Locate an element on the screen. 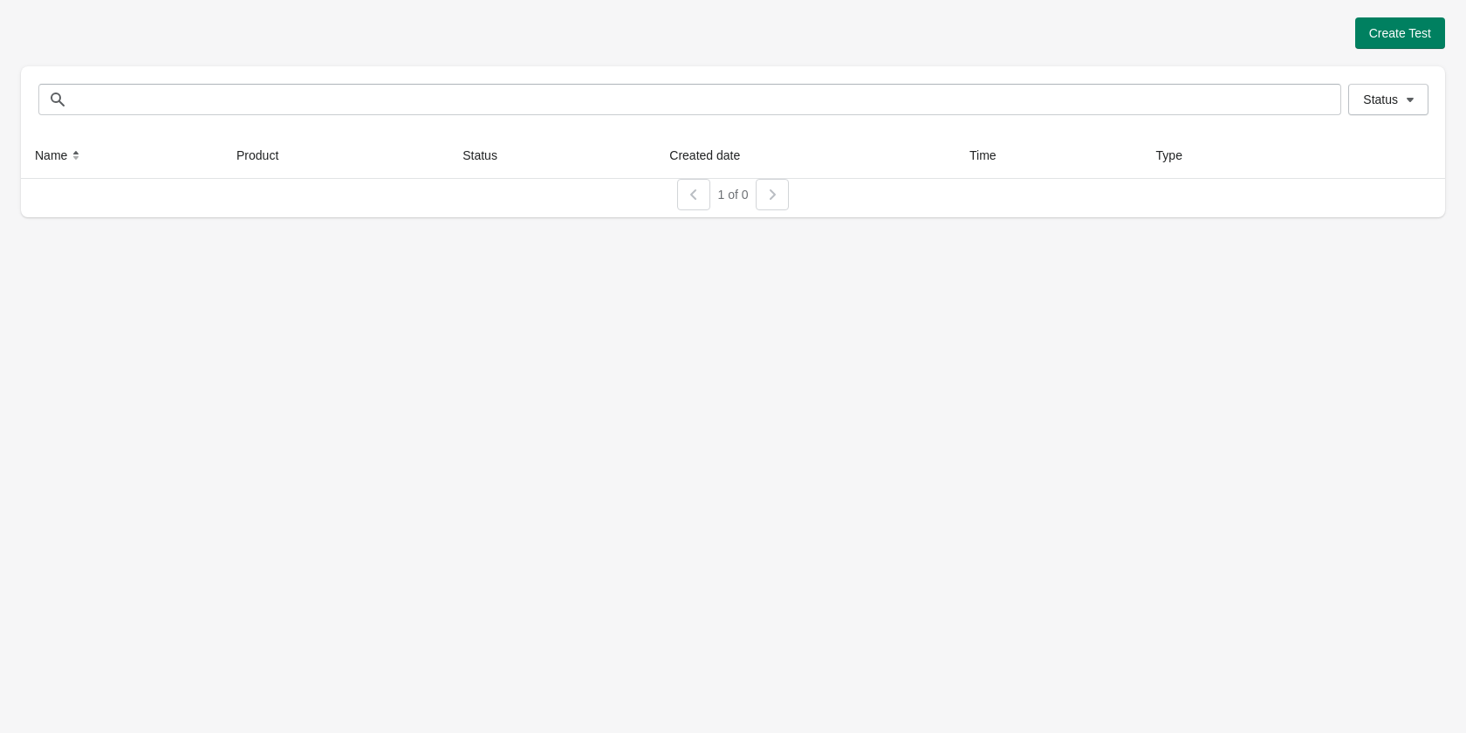  button: Type is located at coordinates (1178, 155).